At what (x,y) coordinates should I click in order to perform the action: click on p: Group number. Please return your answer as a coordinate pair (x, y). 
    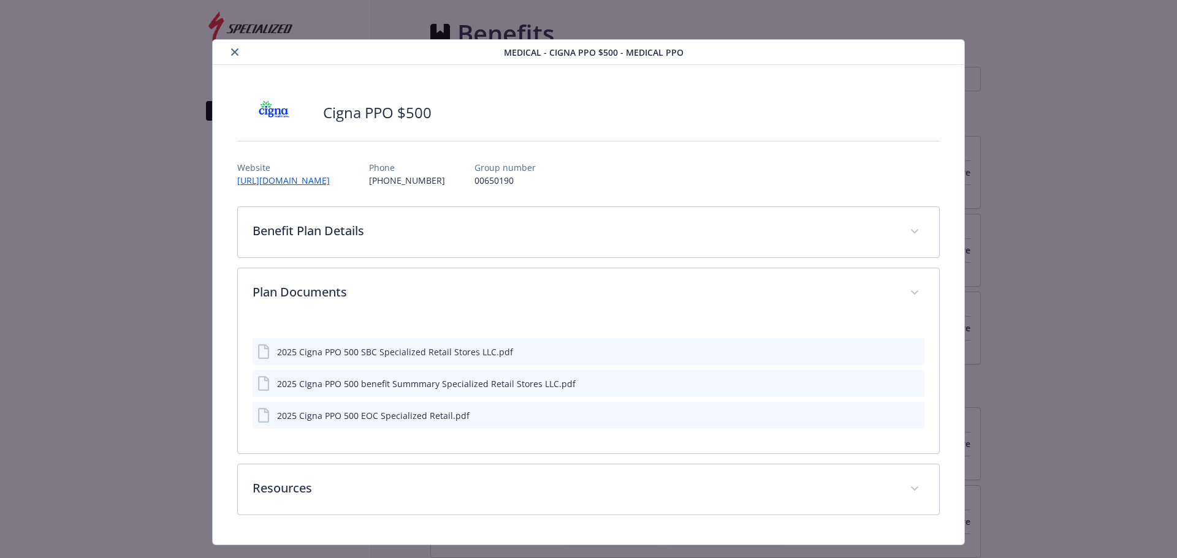
    Looking at the image, I should click on (505, 167).